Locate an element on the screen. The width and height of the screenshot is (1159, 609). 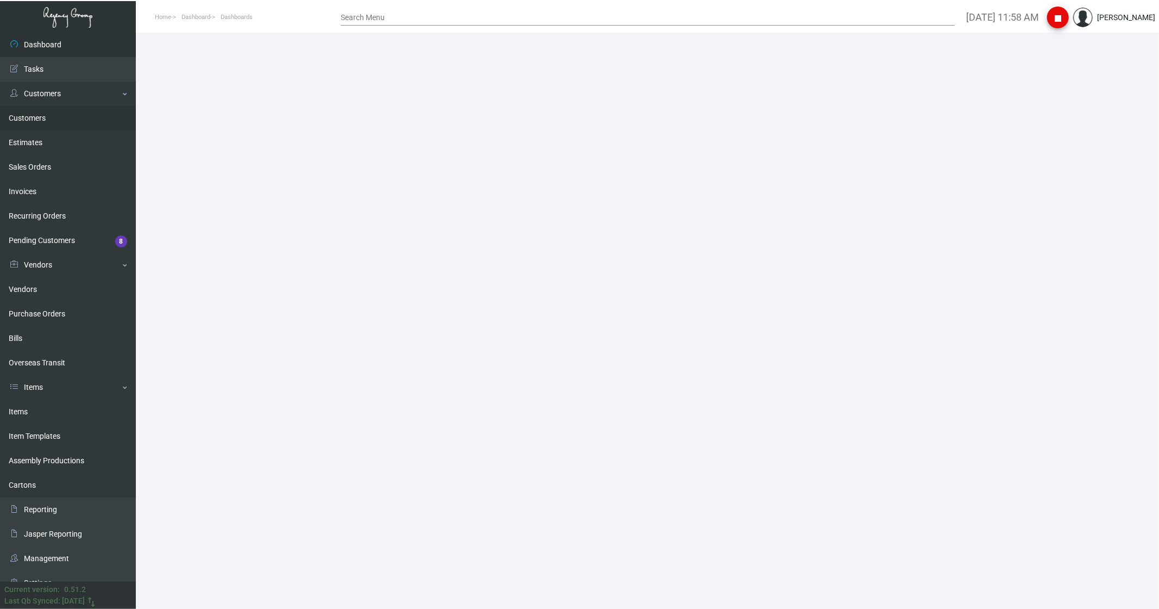
span: Dashboard is located at coordinates (196, 17).